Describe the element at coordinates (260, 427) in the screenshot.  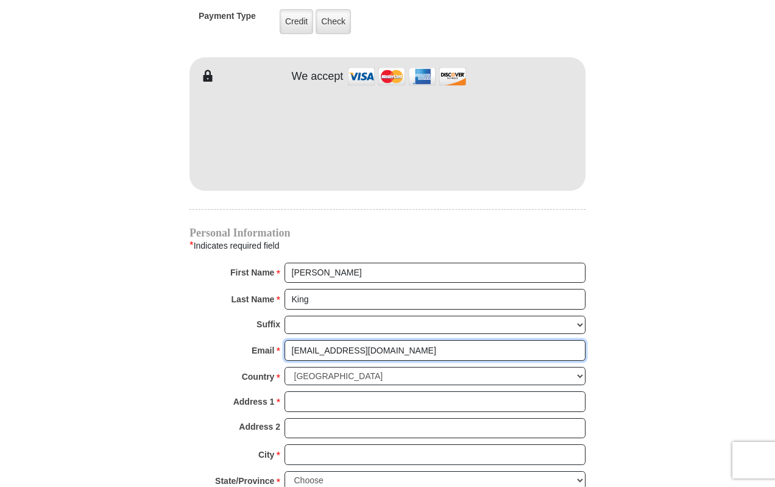
I see `strong: Address 2` at that location.